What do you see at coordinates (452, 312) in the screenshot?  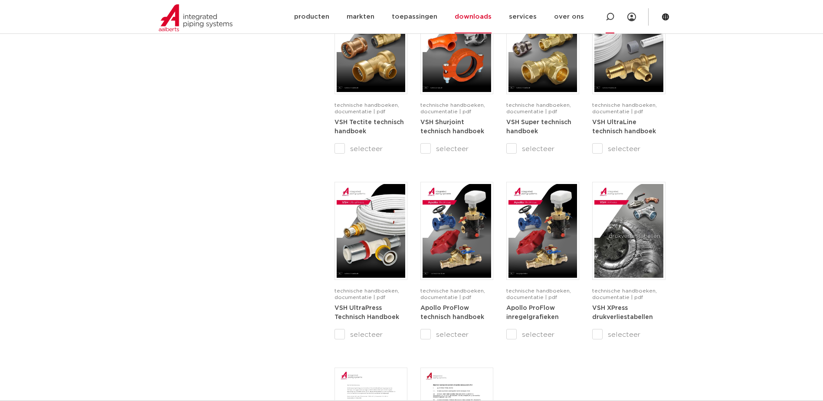 I see `a: Apollo ProFlow technisch handboek` at bounding box center [452, 312].